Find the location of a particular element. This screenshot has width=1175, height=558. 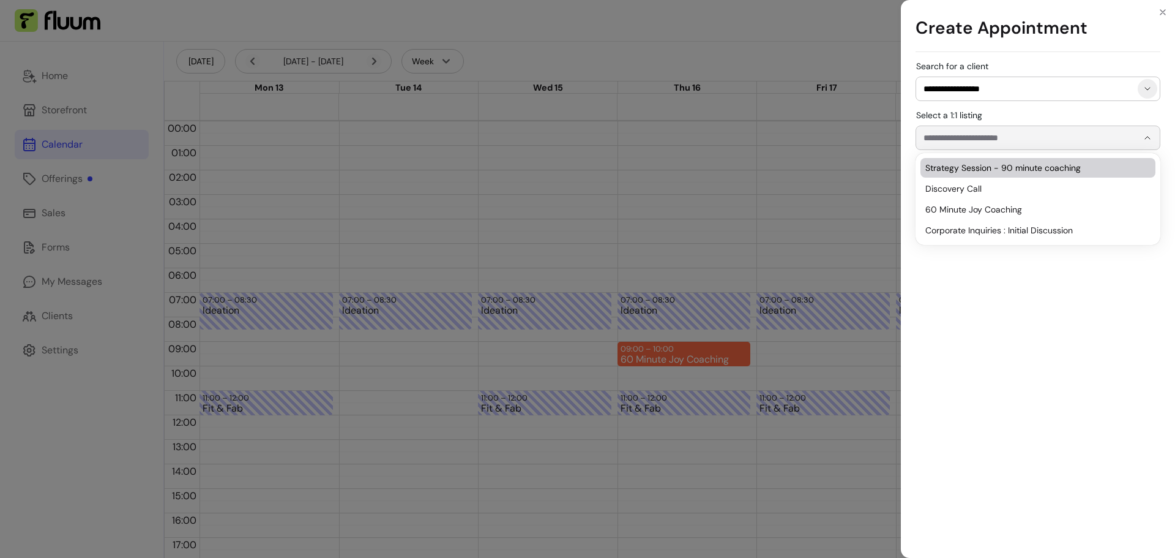

span: Strategy Session - 90 minute coaching is located at coordinates (1032, 168).